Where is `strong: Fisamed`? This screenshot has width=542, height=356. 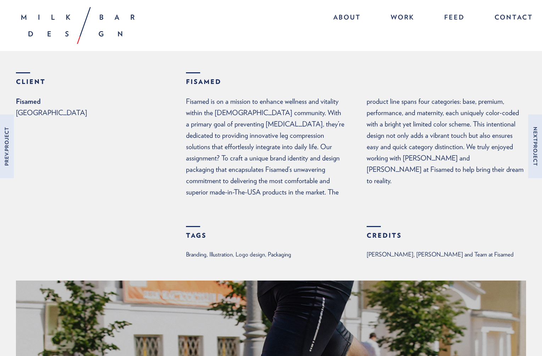 strong: Fisamed is located at coordinates (101, 101).